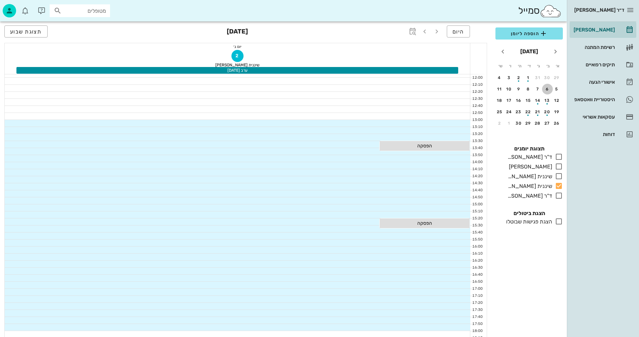 This screenshot has width=639, height=337. Describe the element at coordinates (458, 32) in the screenshot. I see `button: היום` at that location.